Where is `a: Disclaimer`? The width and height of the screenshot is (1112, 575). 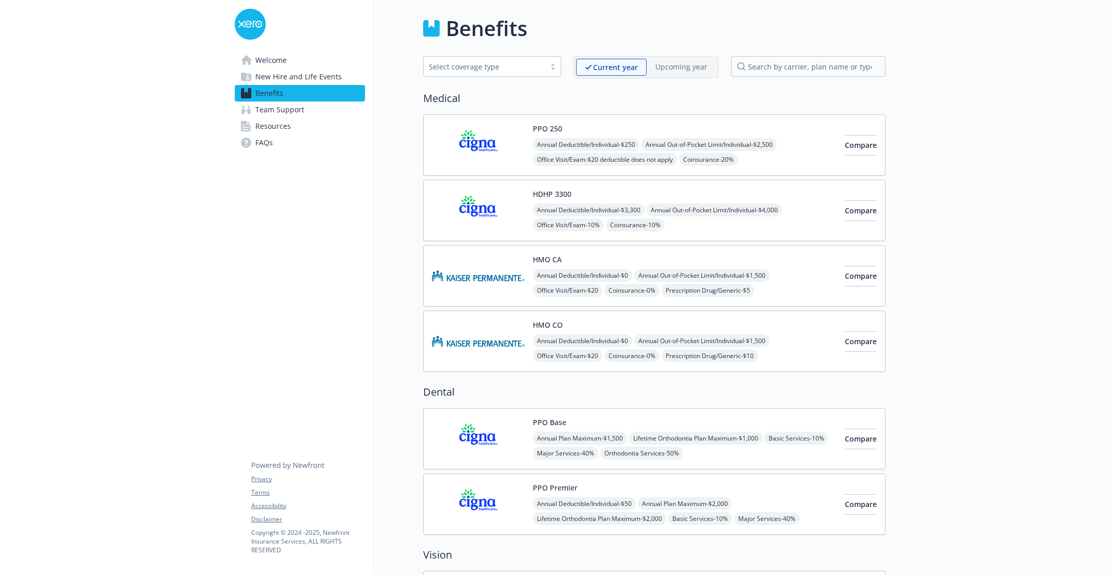 a: Disclaimer is located at coordinates (308, 519).